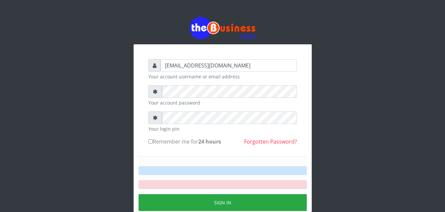 This screenshot has width=445, height=212. Describe the element at coordinates (223, 202) in the screenshot. I see `button: Sign in` at that location.